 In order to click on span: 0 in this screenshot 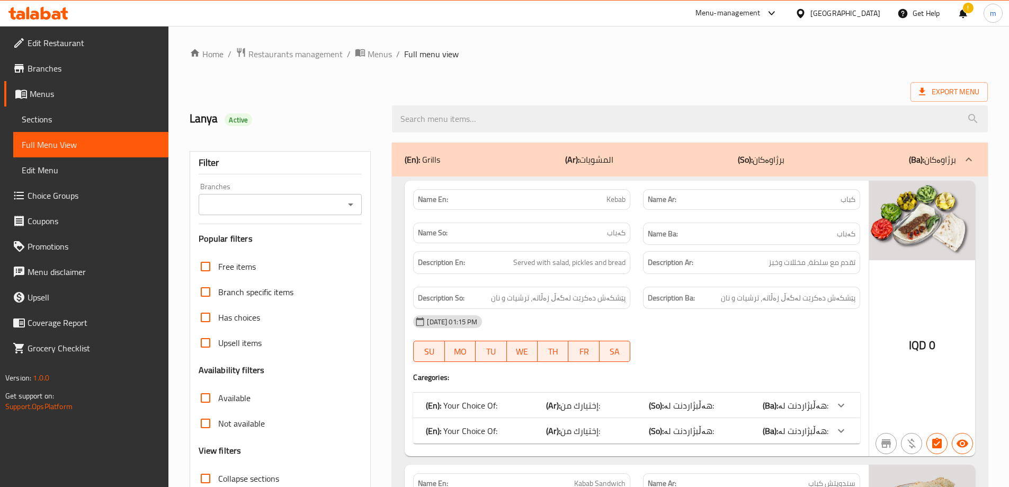, I will do `click(933, 345)`.